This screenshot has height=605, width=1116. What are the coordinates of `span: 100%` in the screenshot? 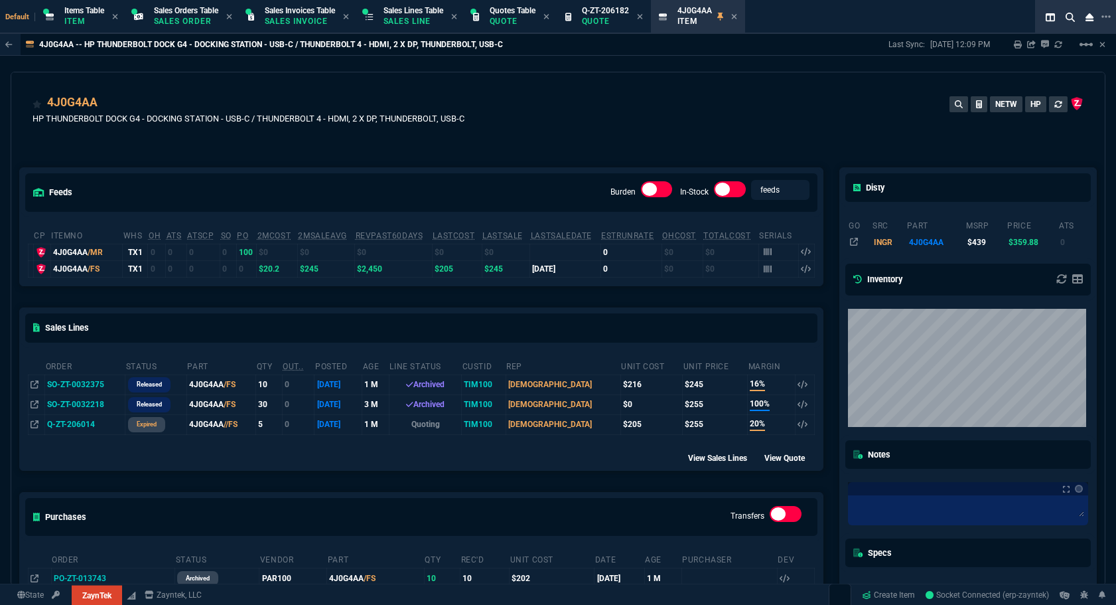 It's located at (760, 404).